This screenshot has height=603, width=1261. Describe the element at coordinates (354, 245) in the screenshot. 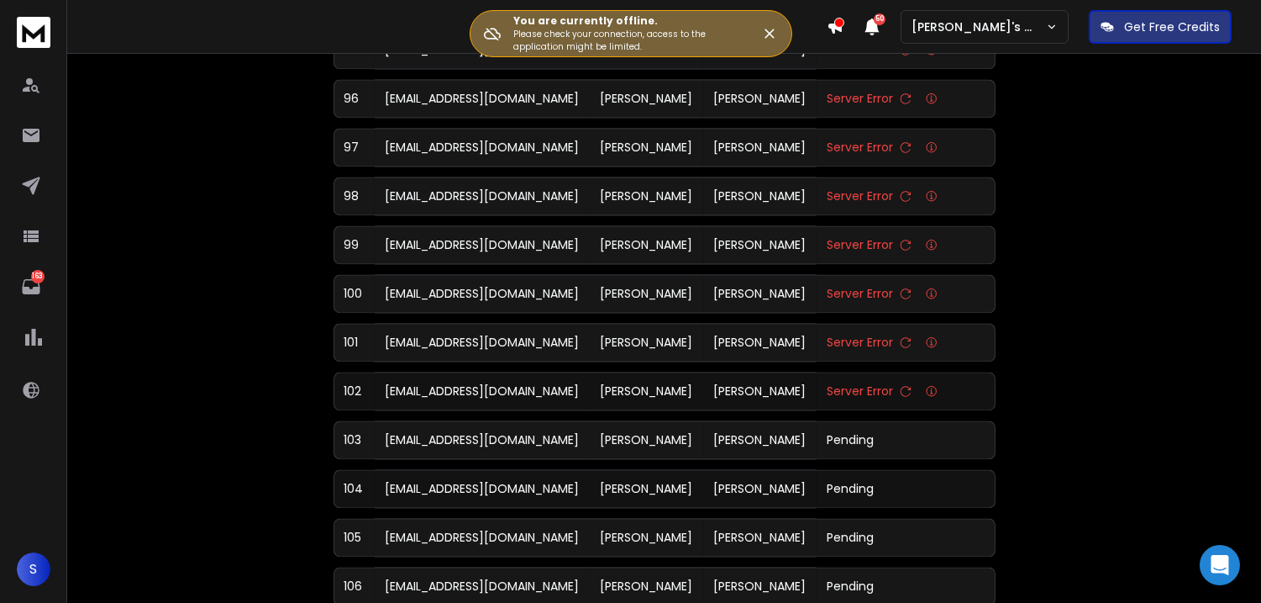

I see `td: 99` at that location.